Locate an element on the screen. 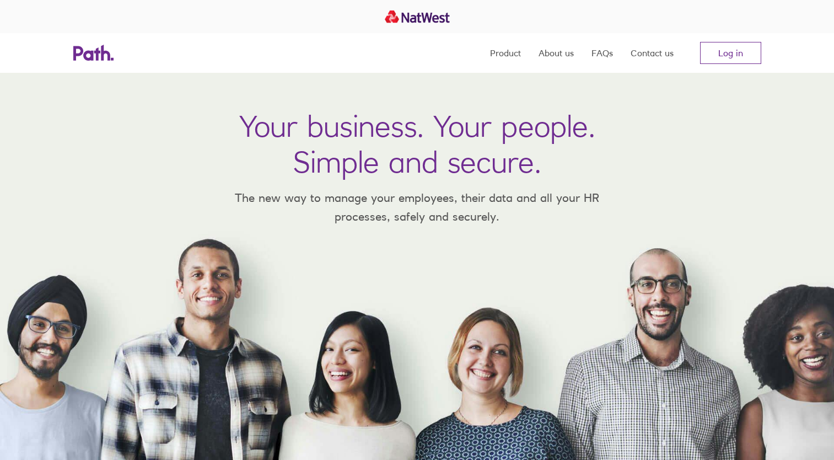 The image size is (834, 460). a: FAQs is located at coordinates (602, 53).